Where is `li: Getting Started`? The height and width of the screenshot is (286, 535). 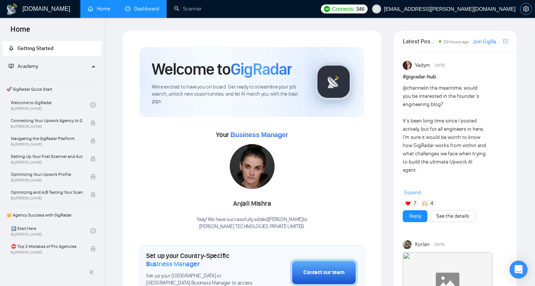
li: Getting Started is located at coordinates (52, 49).